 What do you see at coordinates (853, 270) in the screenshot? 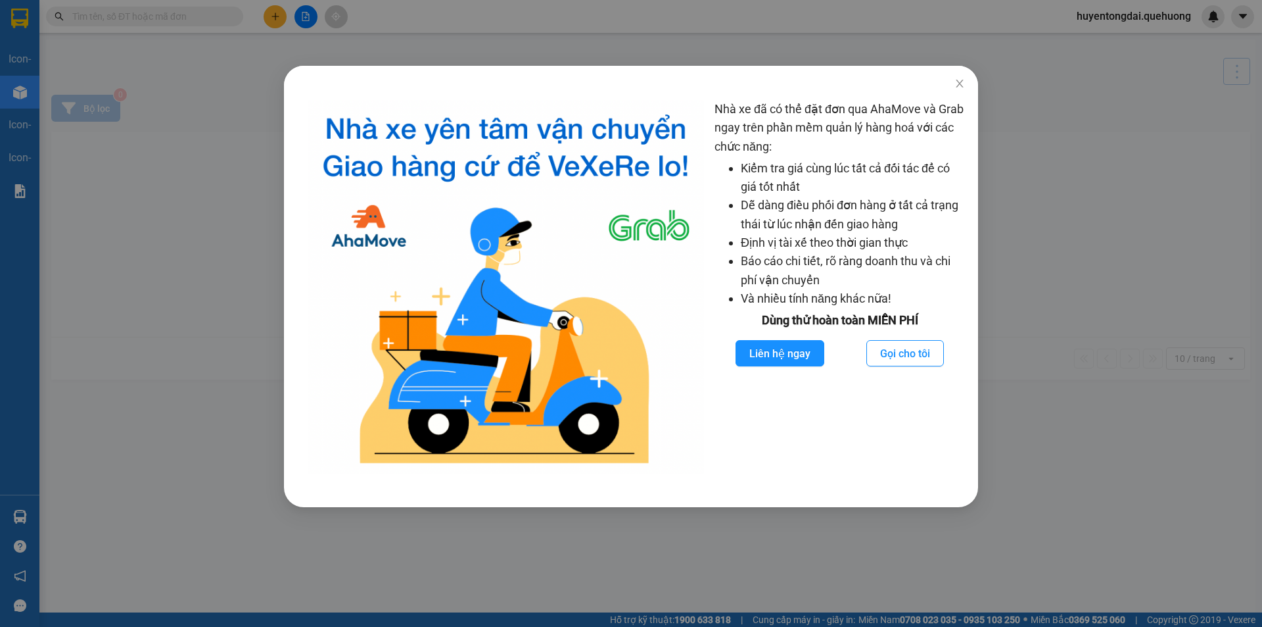
I see `li: Báo cáo chi tiết, rõ ràng doanh thu và chi phí vận chuyển` at bounding box center [853, 270].